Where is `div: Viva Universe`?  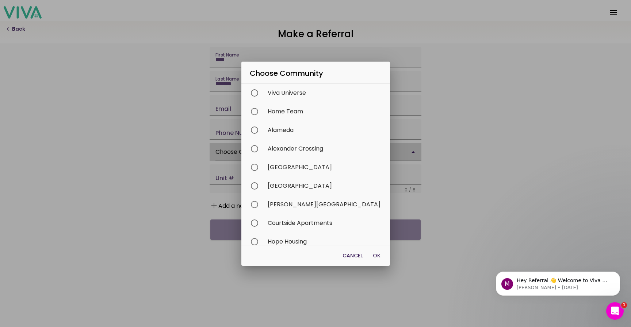 div: Viva Universe is located at coordinates (319, 93).